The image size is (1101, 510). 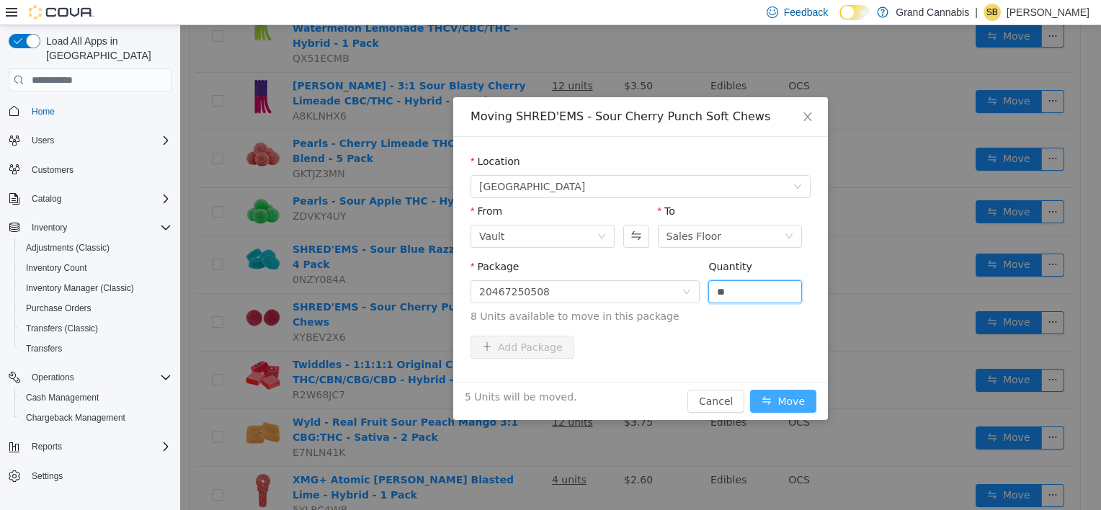 I want to click on a: Transfers (Classic), so click(x=62, y=329).